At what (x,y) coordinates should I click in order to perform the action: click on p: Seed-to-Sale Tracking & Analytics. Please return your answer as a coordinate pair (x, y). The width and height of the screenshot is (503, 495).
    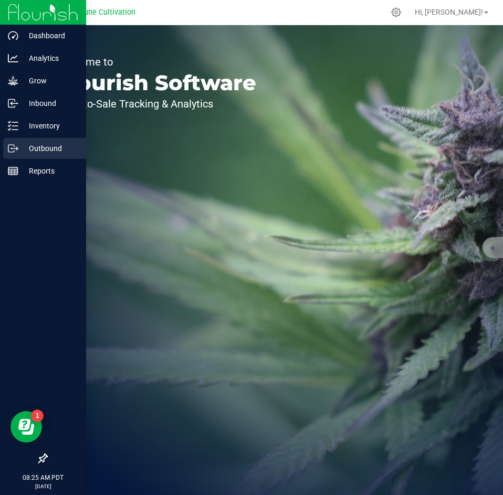
    Looking at the image, I should click on (156, 104).